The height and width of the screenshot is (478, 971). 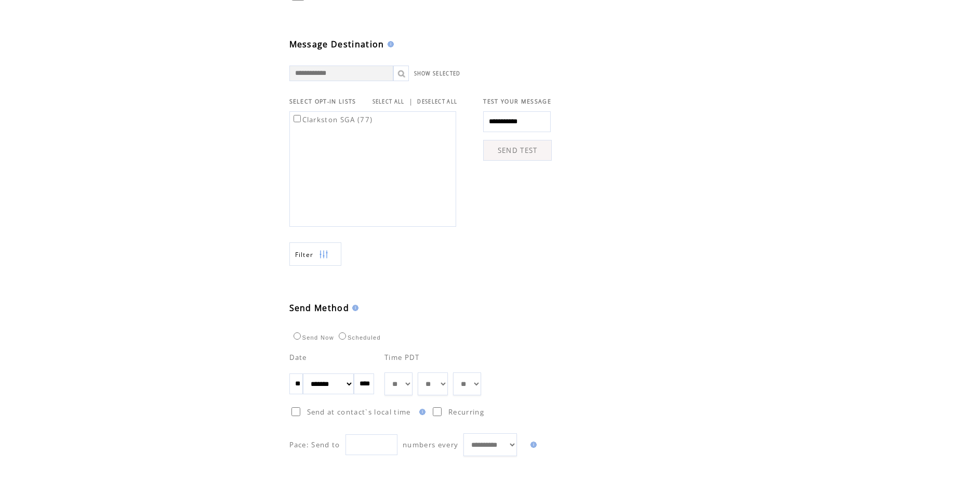 What do you see at coordinates (402, 357) in the screenshot?
I see `span: Time PDT` at bounding box center [402, 357].